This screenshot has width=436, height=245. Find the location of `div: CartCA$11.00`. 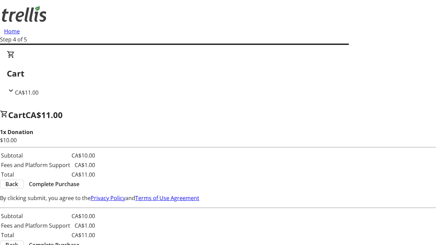

div: CartCA$11.00 is located at coordinates (218, 74).